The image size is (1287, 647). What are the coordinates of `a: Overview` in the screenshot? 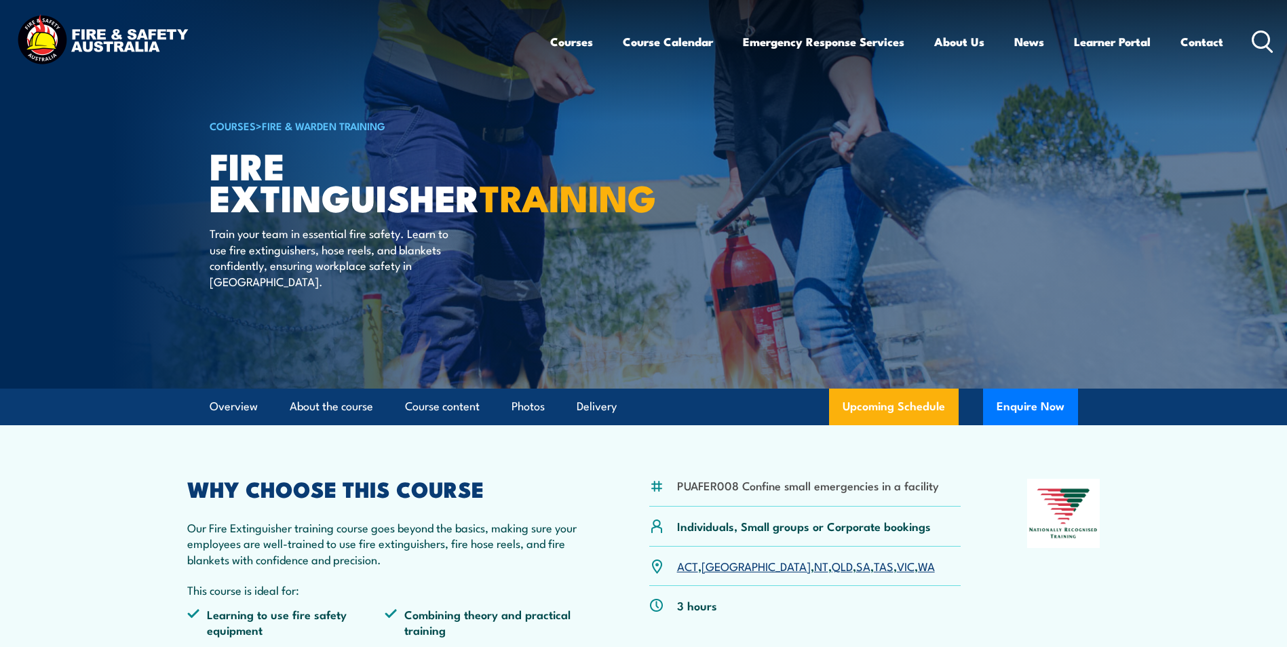 It's located at (233, 406).